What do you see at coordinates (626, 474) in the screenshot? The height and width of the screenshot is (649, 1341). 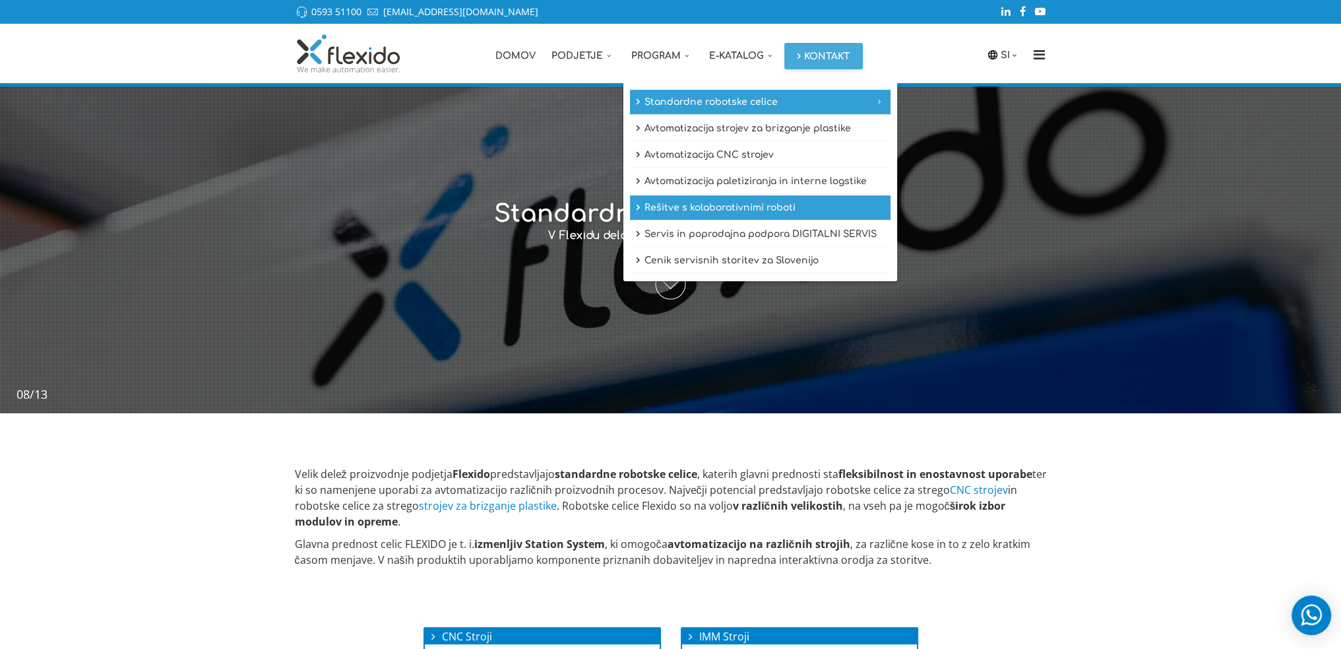 I see `strong: standardne robotske celice` at bounding box center [626, 474].